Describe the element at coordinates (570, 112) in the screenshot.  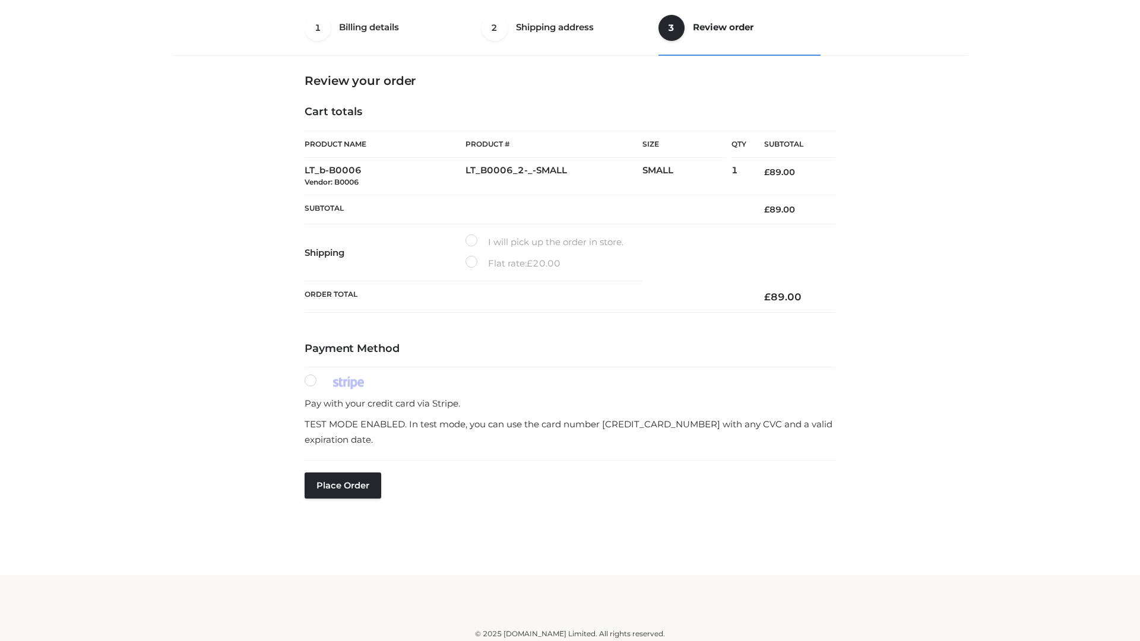
I see `h4: Cart totals` at that location.